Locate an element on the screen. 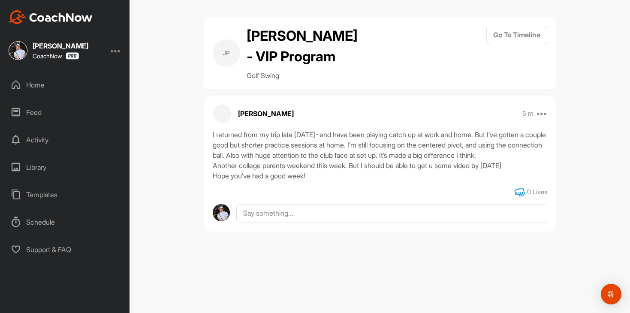 The width and height of the screenshot is (630, 313). img: square_69e7ce49b8ac85affed7bcbb6ba4170a.jpg is located at coordinates (18, 51).